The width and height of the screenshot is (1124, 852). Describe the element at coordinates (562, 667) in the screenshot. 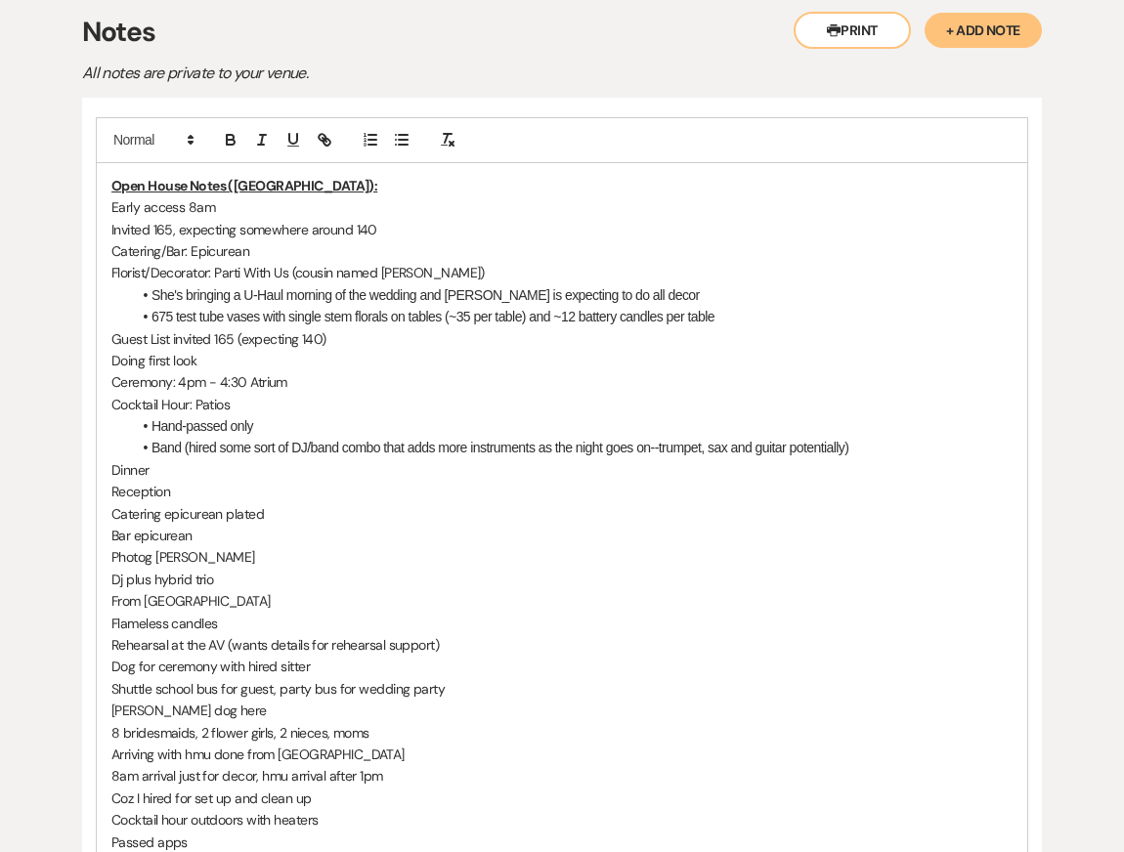

I see `p: Dog for ceremony with hired sitter` at that location.